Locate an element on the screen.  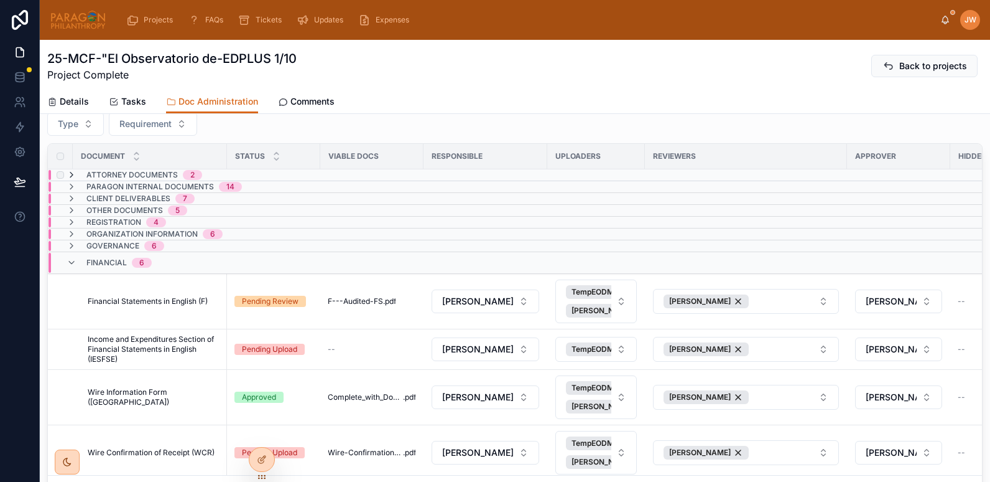
div: 7 is located at coordinates (185, 198).